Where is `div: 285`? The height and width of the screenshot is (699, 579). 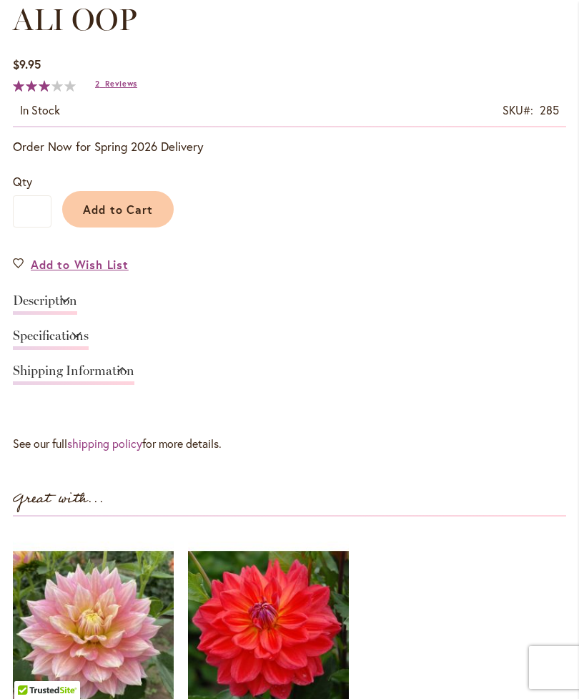
div: 285 is located at coordinates (549, 110).